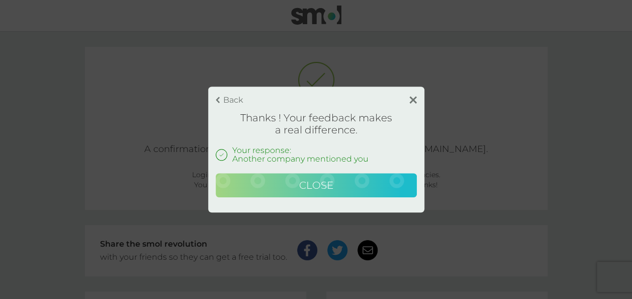  Describe the element at coordinates (218, 100) in the screenshot. I see `img: back` at that location.